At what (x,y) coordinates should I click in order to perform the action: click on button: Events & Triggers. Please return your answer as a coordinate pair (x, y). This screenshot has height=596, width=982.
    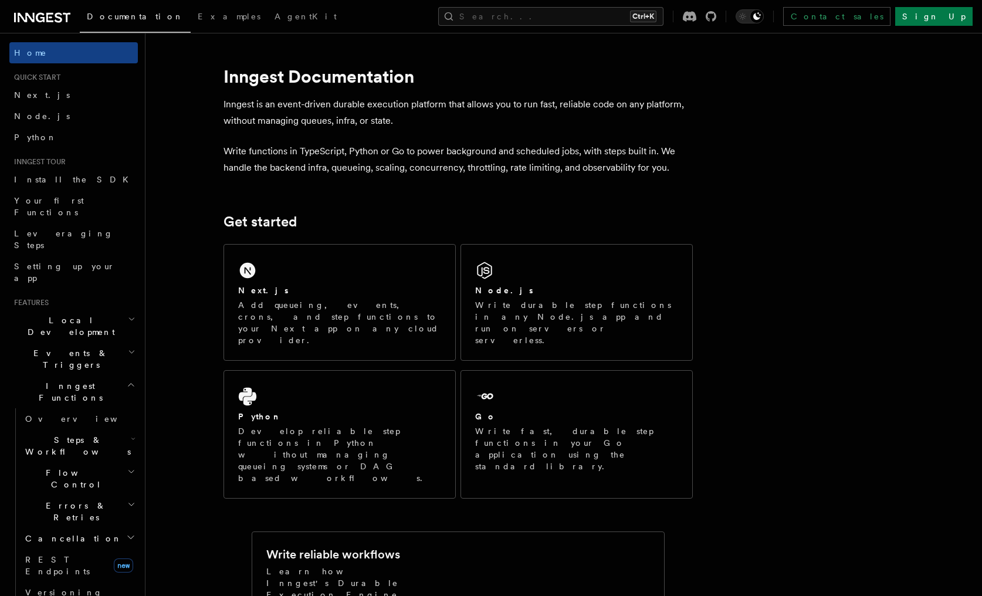
    Looking at the image, I should click on (73, 359).